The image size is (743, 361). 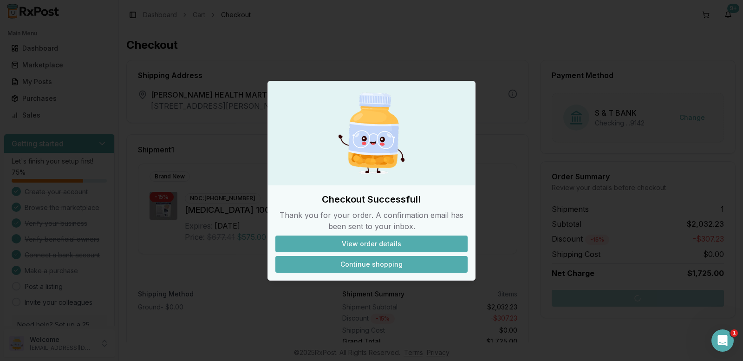 I want to click on span: 1, so click(x=734, y=333).